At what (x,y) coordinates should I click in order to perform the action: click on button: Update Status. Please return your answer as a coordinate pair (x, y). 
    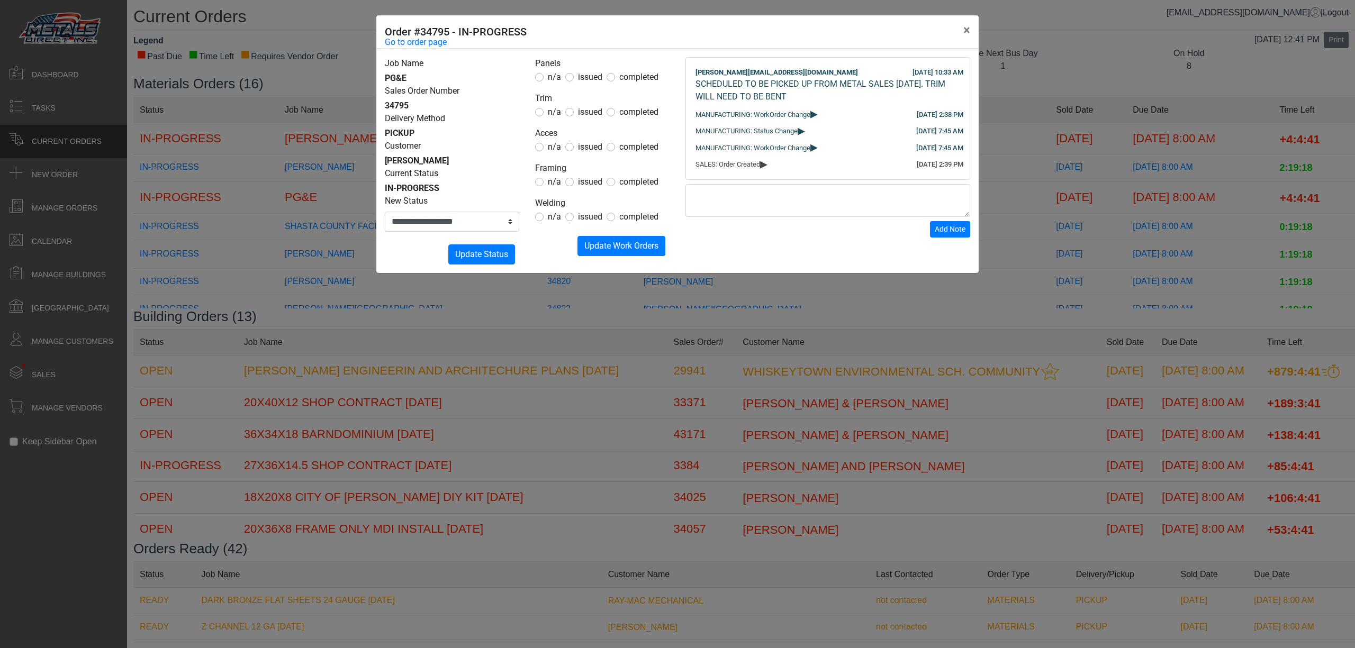
    Looking at the image, I should click on (481, 255).